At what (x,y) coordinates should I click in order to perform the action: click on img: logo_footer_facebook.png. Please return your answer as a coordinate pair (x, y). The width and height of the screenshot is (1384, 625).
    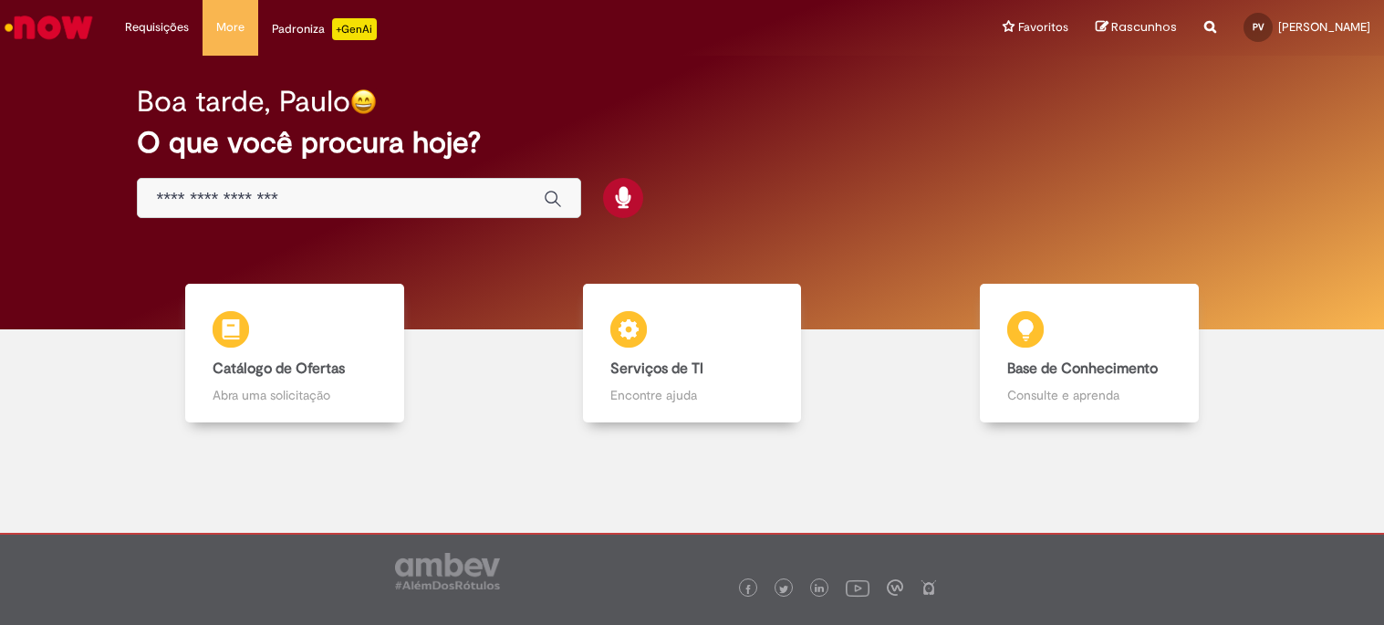
    Looking at the image, I should click on (748, 589).